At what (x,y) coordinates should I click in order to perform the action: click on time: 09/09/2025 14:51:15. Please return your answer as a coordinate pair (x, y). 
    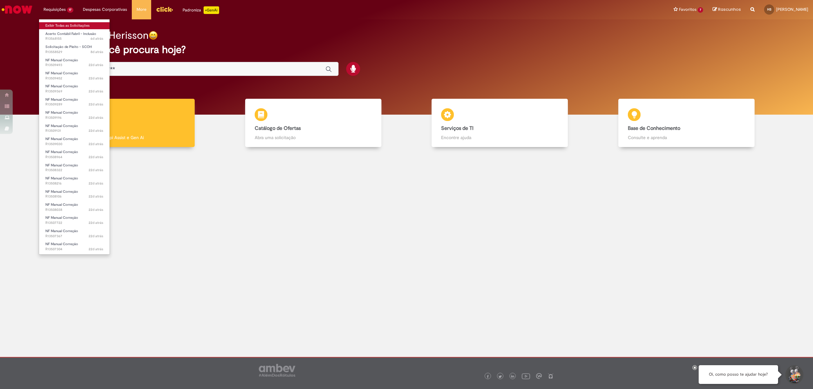
    Looking at the image, I should click on (96, 196).